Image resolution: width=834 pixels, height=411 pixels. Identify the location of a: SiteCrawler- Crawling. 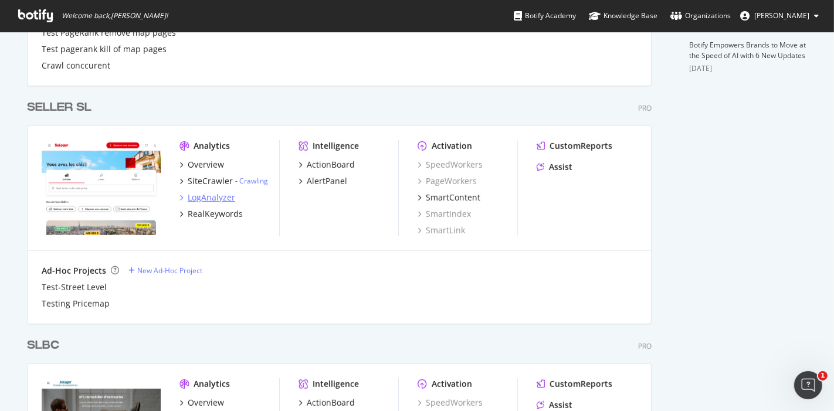
(223, 181).